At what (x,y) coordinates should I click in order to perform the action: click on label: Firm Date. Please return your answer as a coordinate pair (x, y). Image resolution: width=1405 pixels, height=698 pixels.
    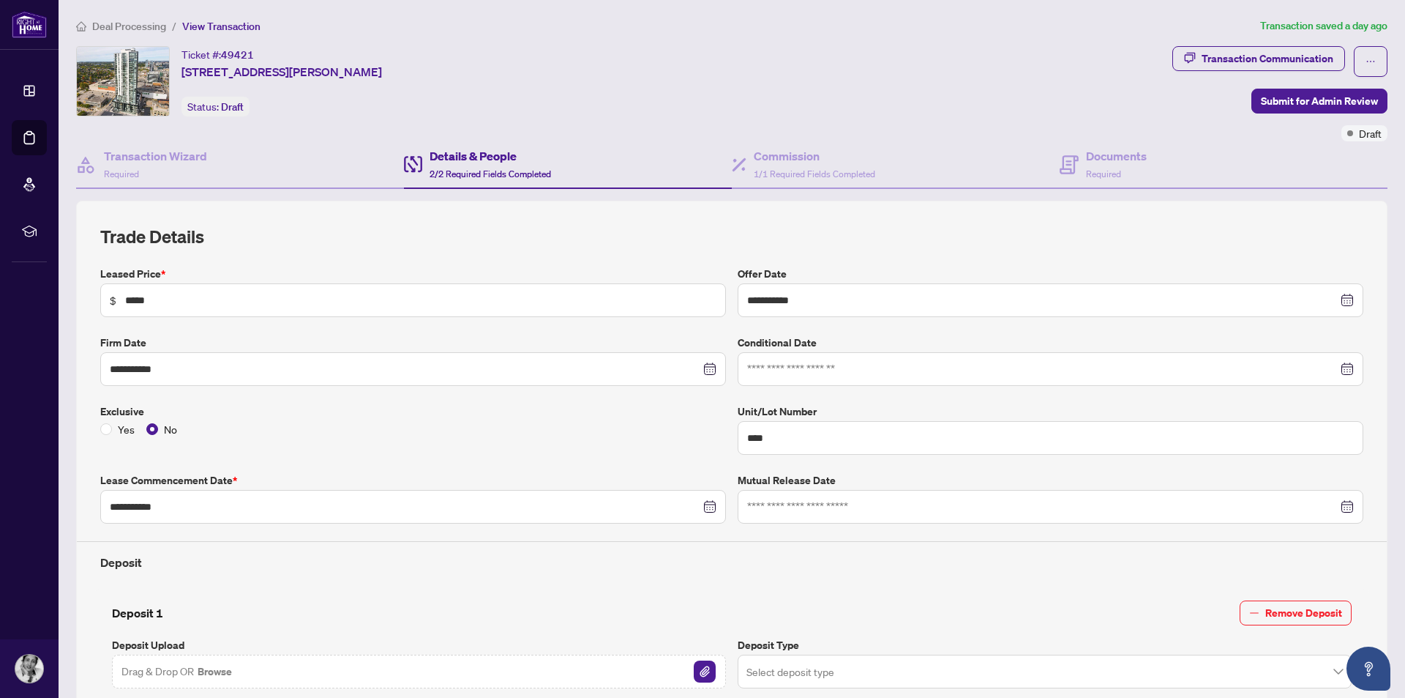
    Looking at the image, I should click on (413, 343).